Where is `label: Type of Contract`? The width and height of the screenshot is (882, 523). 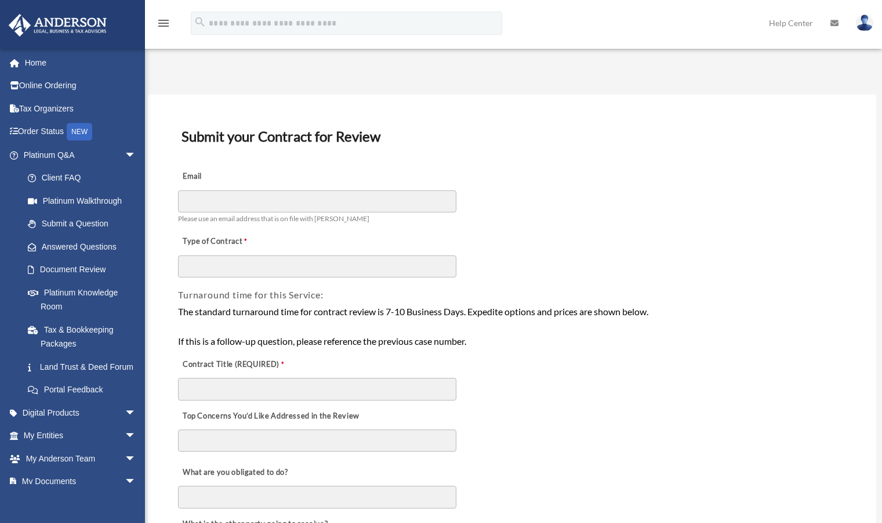 label: Type of Contract is located at coordinates (236, 242).